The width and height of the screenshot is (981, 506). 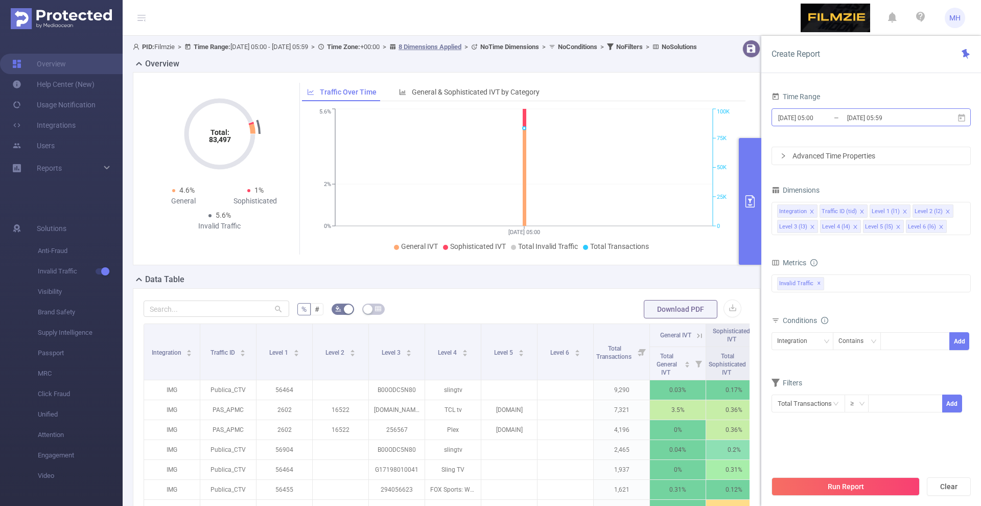 What do you see at coordinates (844, 211) in the screenshot?
I see `li: Traffic ID (tid)` at bounding box center [844, 211].